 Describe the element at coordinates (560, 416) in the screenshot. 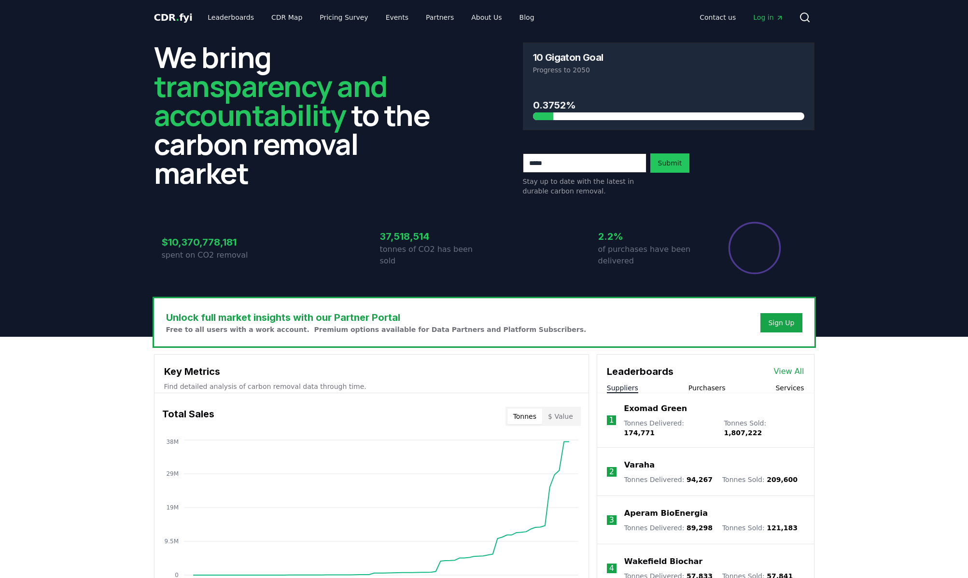

I see `button: $ Value` at that location.